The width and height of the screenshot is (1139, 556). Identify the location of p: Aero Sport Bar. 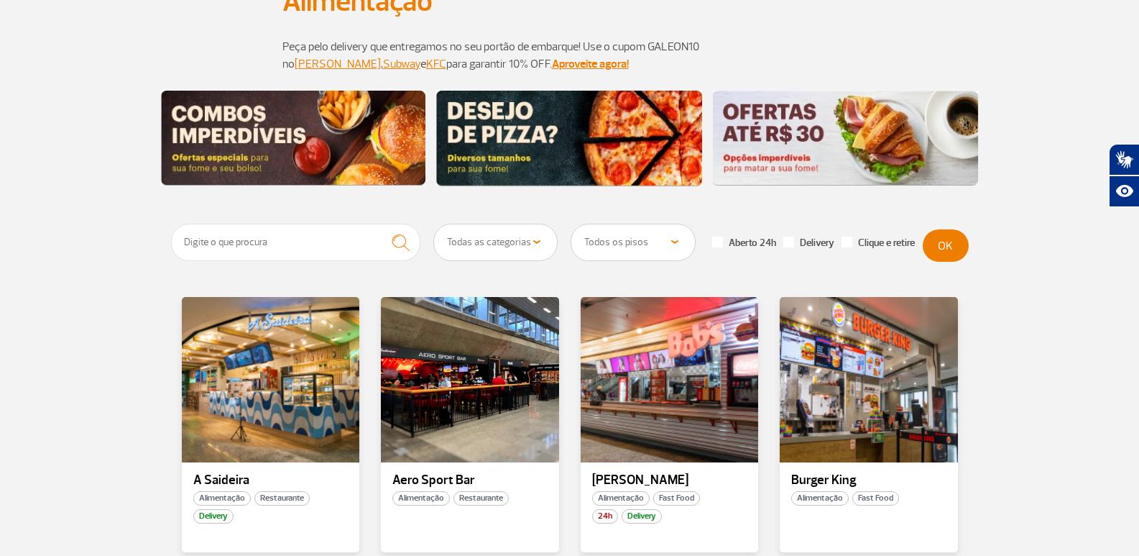
(470, 480).